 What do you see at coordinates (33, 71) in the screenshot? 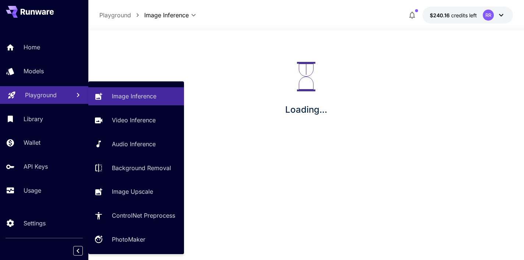
I see `p: Models` at bounding box center [33, 71].